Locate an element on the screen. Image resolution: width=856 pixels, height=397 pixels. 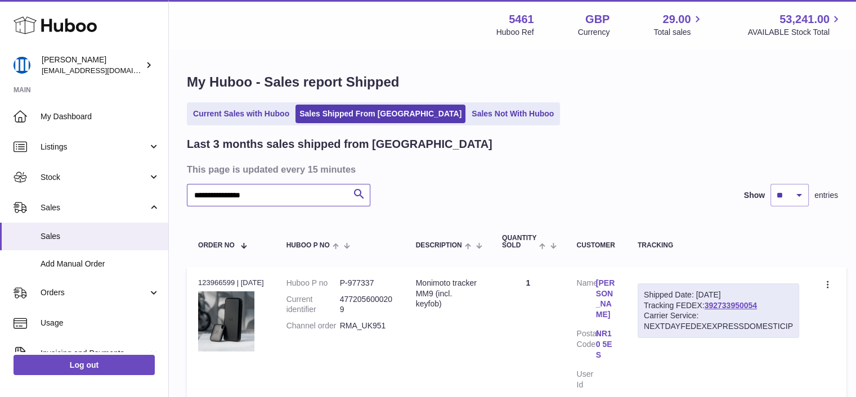
dt: User Id is located at coordinates (586, 380).